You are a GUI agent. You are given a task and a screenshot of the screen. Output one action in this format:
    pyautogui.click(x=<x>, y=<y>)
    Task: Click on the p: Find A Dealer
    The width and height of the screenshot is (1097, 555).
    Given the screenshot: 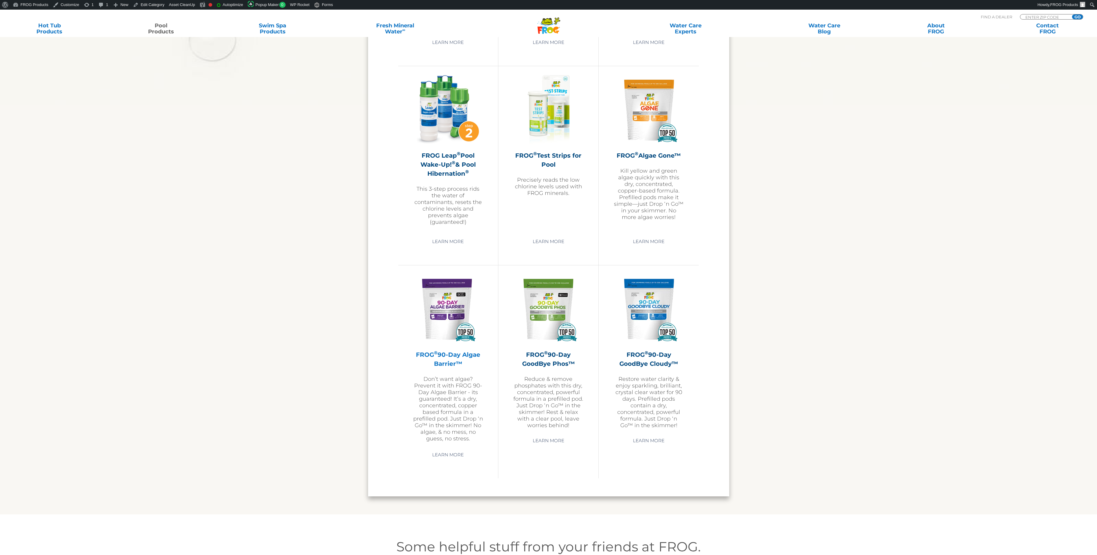 What is the action you would take?
    pyautogui.click(x=996, y=17)
    